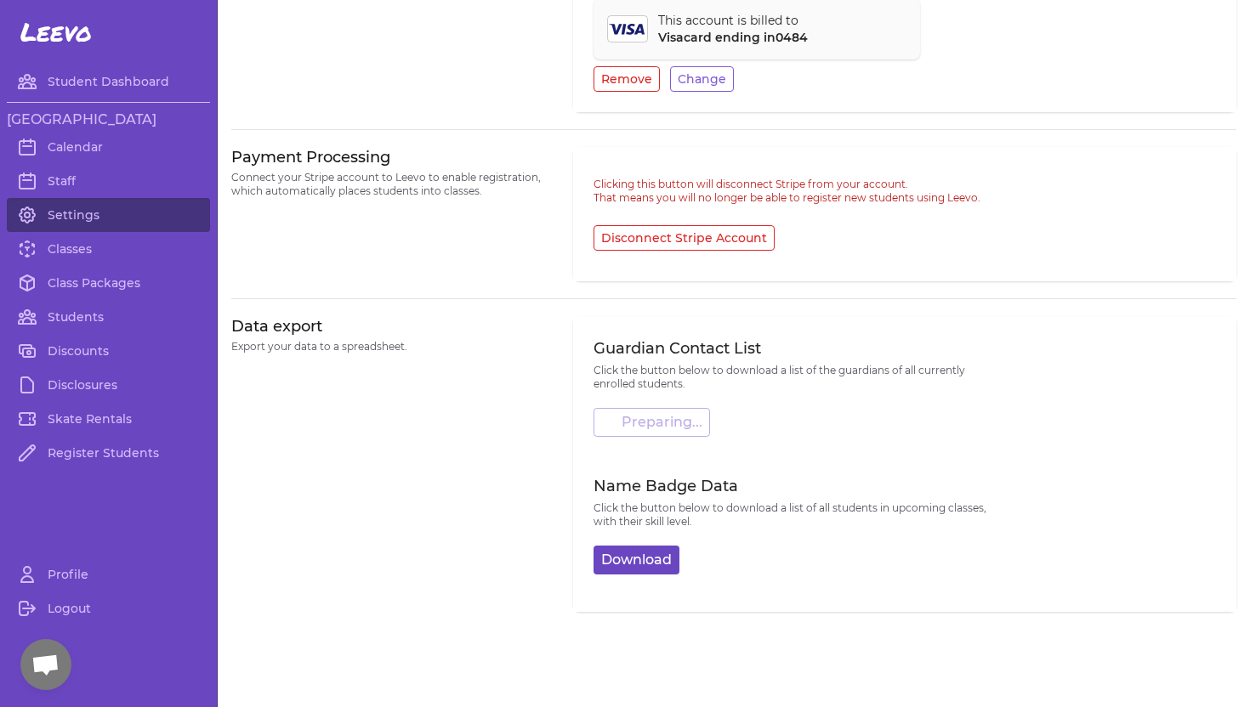 Image resolution: width=1250 pixels, height=707 pixels. Describe the element at coordinates (46, 665) in the screenshot. I see `a: Open chat` at that location.